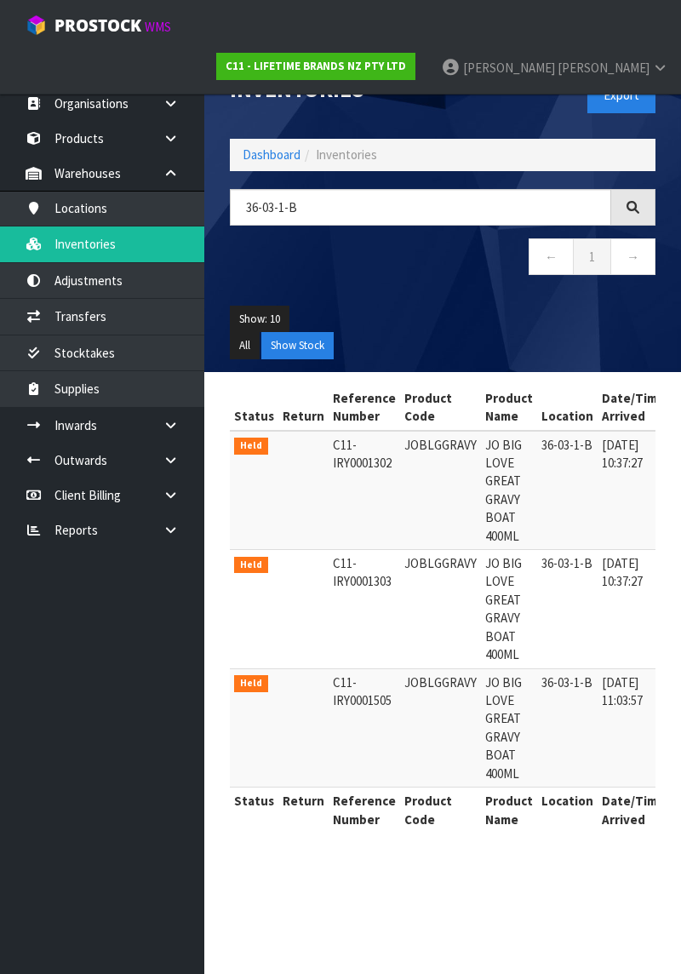 This screenshot has height=974, width=681. Describe the element at coordinates (621, 94) in the screenshot. I see `button: Export` at that location.